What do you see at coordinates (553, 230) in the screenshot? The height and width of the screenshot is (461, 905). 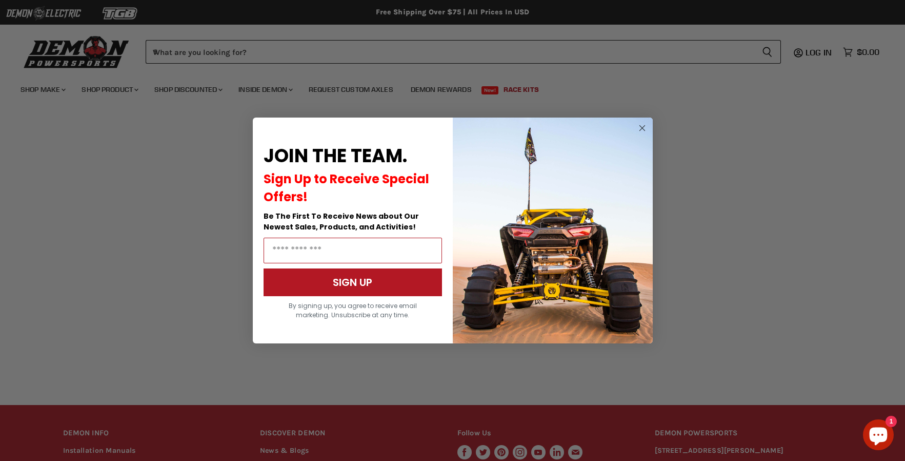 I see `img: a9095488-b6e7-41ba-879d-588abfab540b.jpeg` at bounding box center [553, 230].